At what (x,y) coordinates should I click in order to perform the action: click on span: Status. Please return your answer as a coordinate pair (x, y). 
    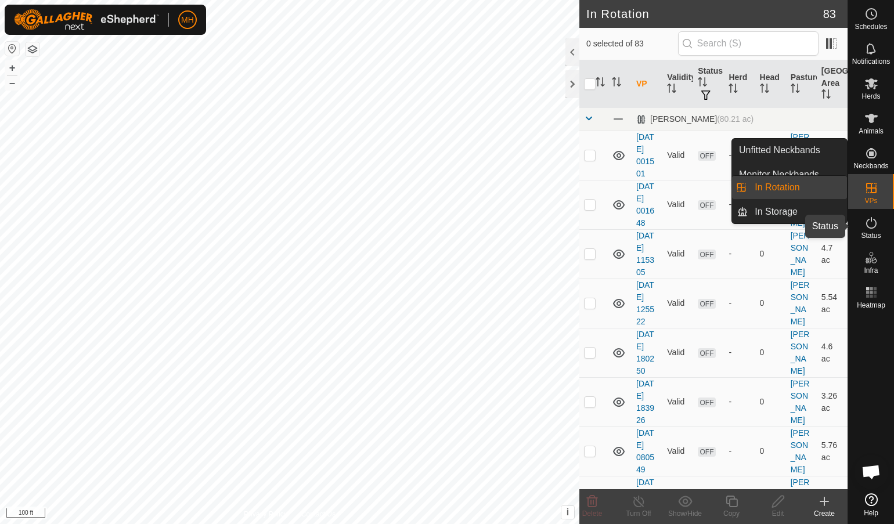
    Looking at the image, I should click on (871, 236).